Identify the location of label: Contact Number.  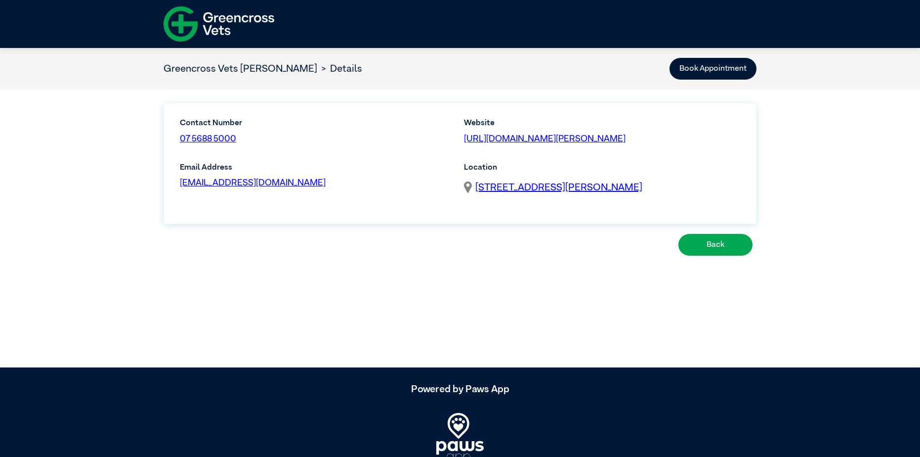
(246, 123).